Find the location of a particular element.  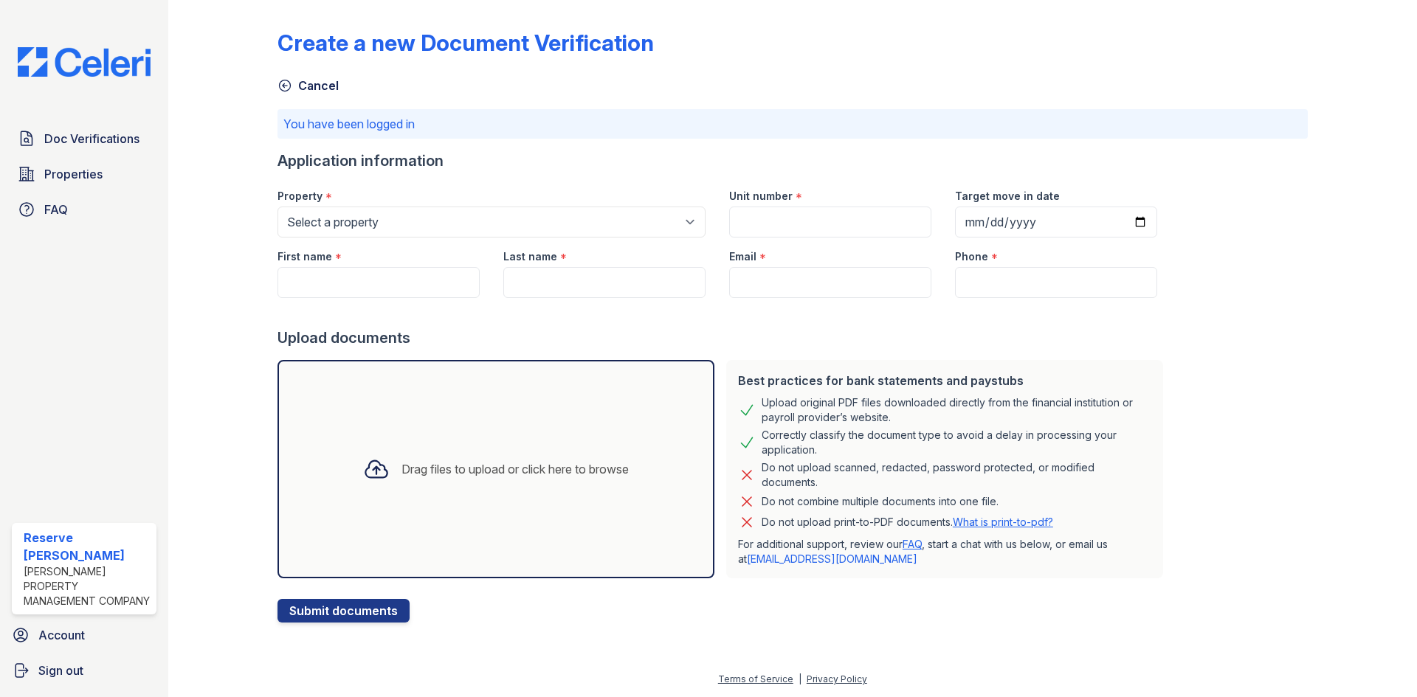

a: Cancel is located at coordinates (308, 86).